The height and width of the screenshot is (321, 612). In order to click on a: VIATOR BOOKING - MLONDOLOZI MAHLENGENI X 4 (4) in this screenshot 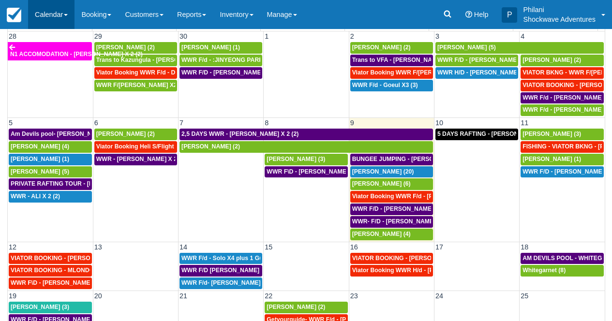, I will do `click(50, 271)`.